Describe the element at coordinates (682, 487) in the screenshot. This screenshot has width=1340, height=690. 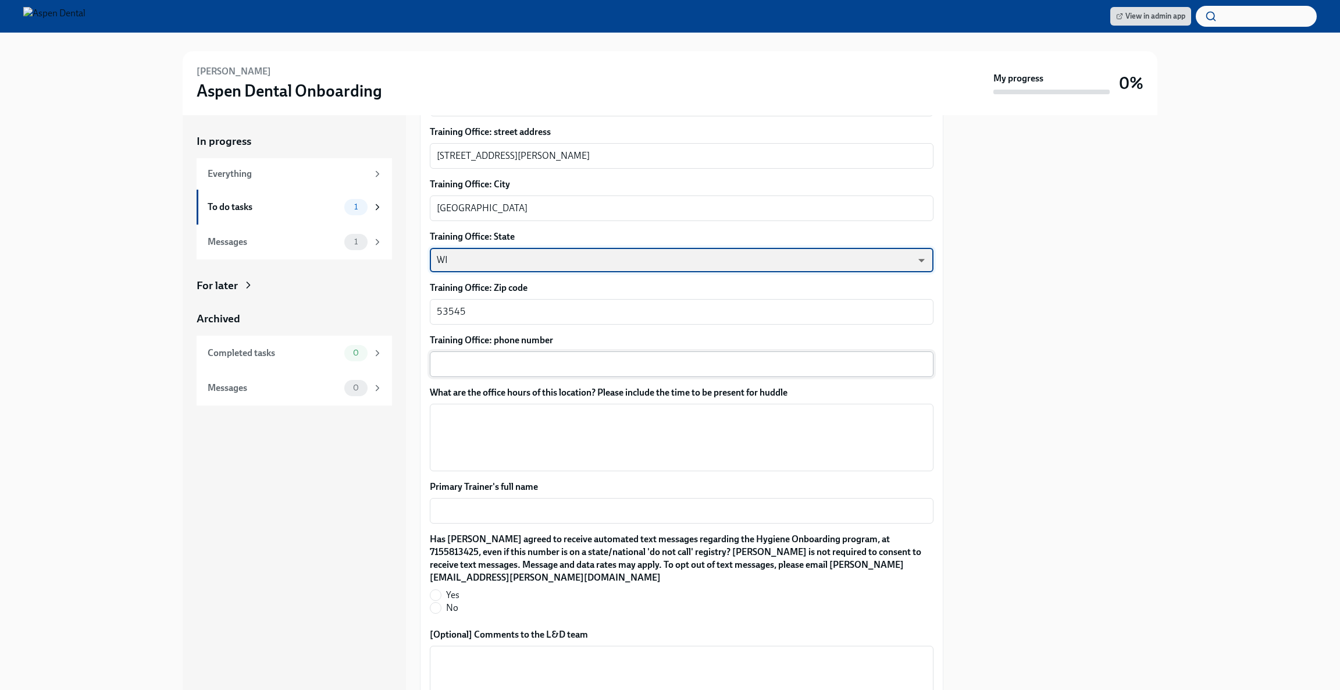
I see `label: Primary Trainer's full name` at that location.